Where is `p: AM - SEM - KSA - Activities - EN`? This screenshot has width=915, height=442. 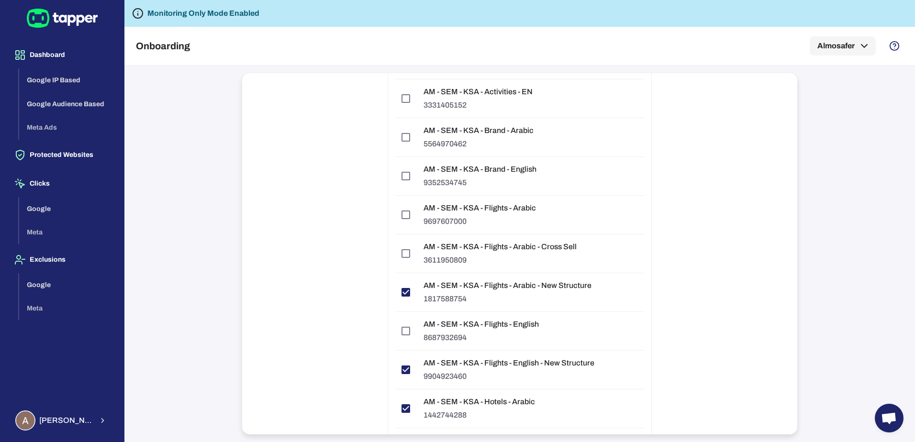
p: AM - SEM - KSA - Activities - EN is located at coordinates (478, 92).